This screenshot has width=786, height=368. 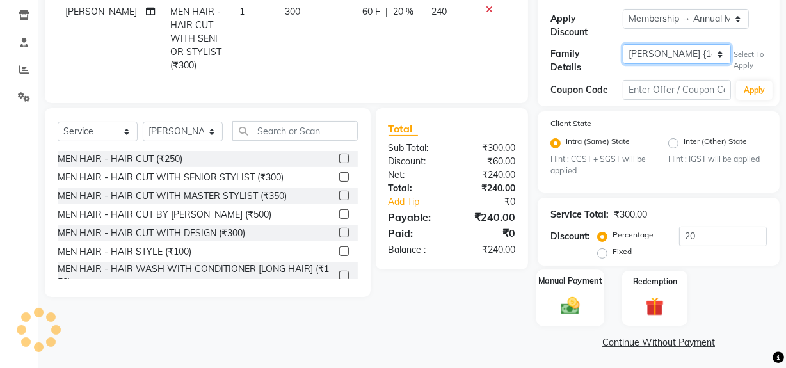 What do you see at coordinates (633, 235) in the screenshot?
I see `label: Percentage` at bounding box center [633, 235].